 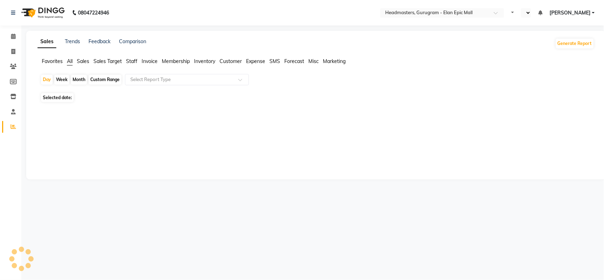 I want to click on span: Sales Target, so click(x=108, y=61).